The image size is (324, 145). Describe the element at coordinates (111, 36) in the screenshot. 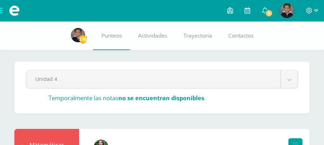

I see `a: Punteos` at that location.